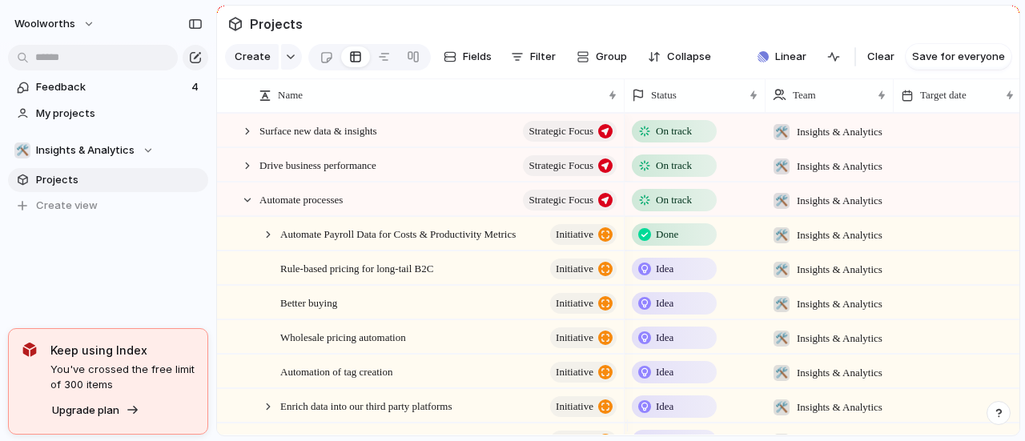  What do you see at coordinates (804, 95) in the screenshot?
I see `span: Team` at bounding box center [804, 95].